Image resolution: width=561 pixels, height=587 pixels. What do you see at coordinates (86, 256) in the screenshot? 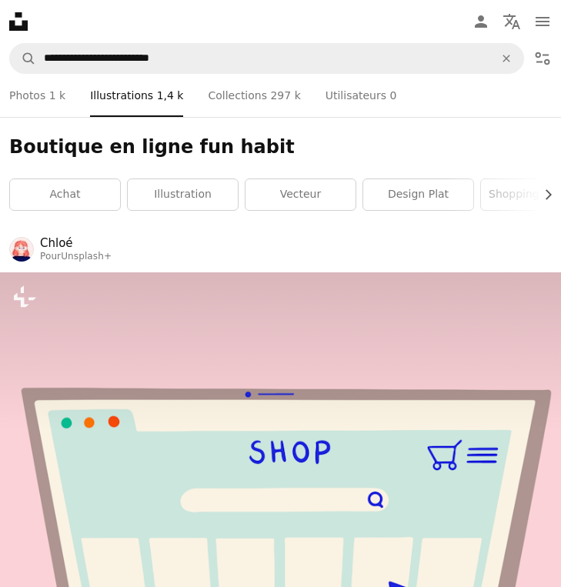
I see `a: Unsplash+` at bounding box center [86, 256].